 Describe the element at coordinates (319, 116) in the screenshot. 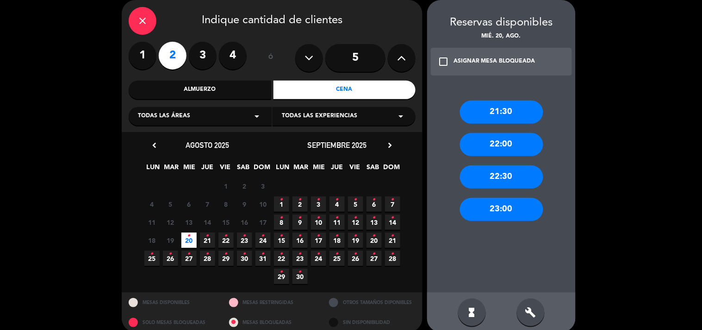

I see `span: Todas las experiencias` at that location.